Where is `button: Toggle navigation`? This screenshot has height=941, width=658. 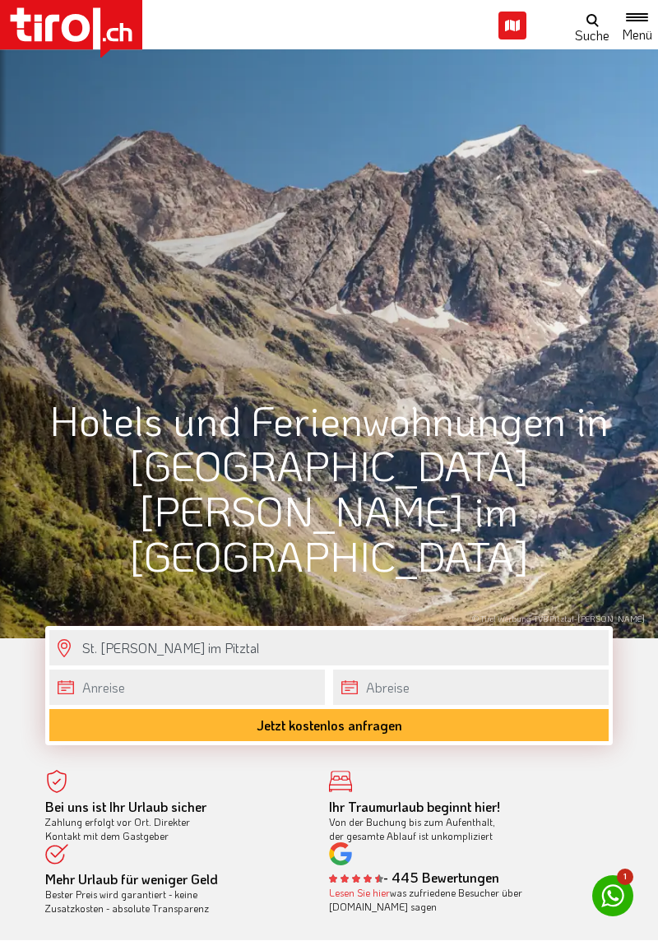
button: Toggle navigation is located at coordinates (637, 25).